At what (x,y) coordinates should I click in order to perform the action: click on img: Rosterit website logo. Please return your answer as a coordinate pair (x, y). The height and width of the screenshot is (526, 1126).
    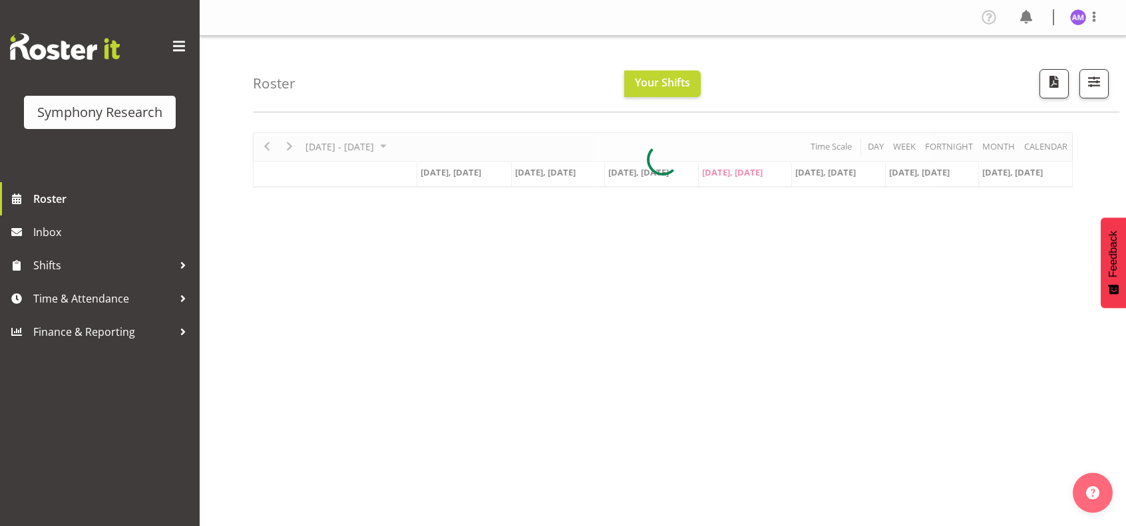
    Looking at the image, I should click on (65, 47).